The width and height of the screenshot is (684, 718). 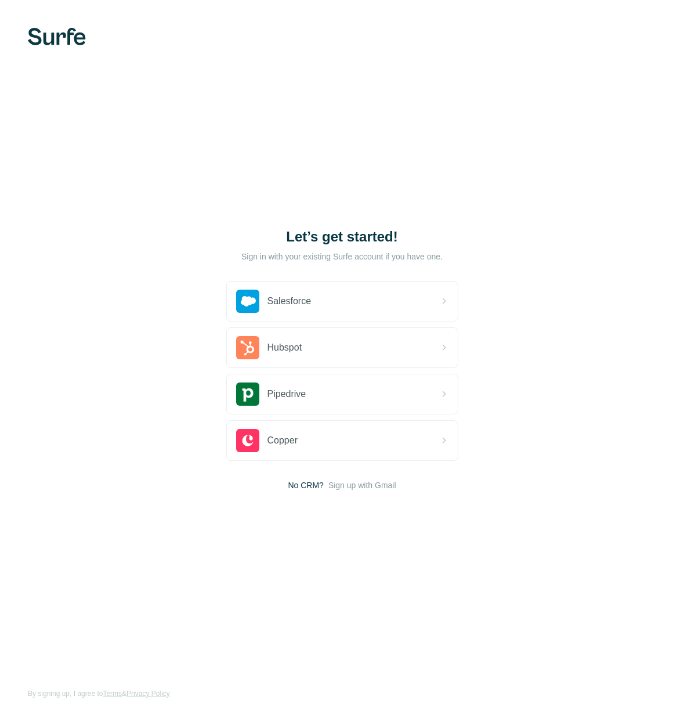 I want to click on a: Privacy Policy, so click(x=148, y=693).